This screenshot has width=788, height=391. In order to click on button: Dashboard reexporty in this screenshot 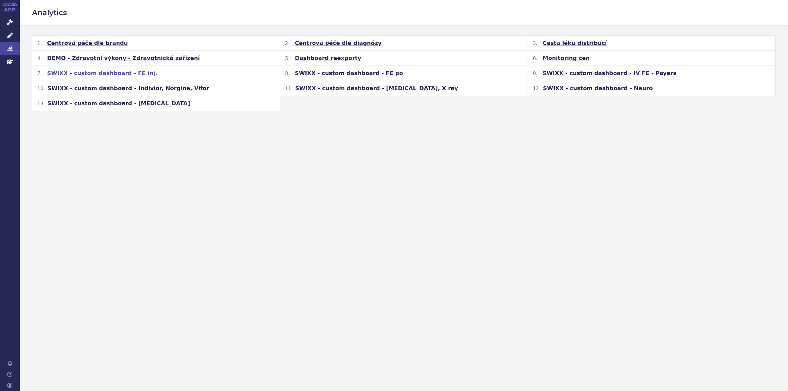, I will do `click(404, 58)`.